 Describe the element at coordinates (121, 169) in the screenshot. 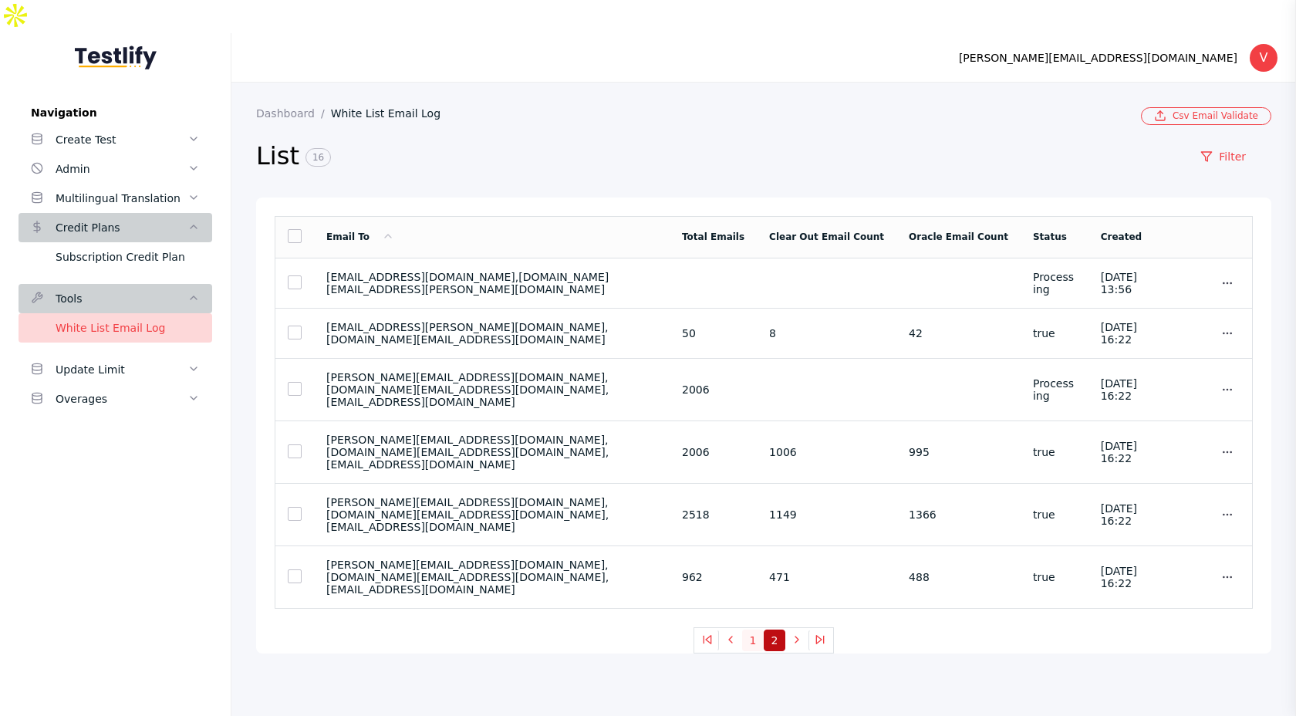

I see `div: Admin` at that location.